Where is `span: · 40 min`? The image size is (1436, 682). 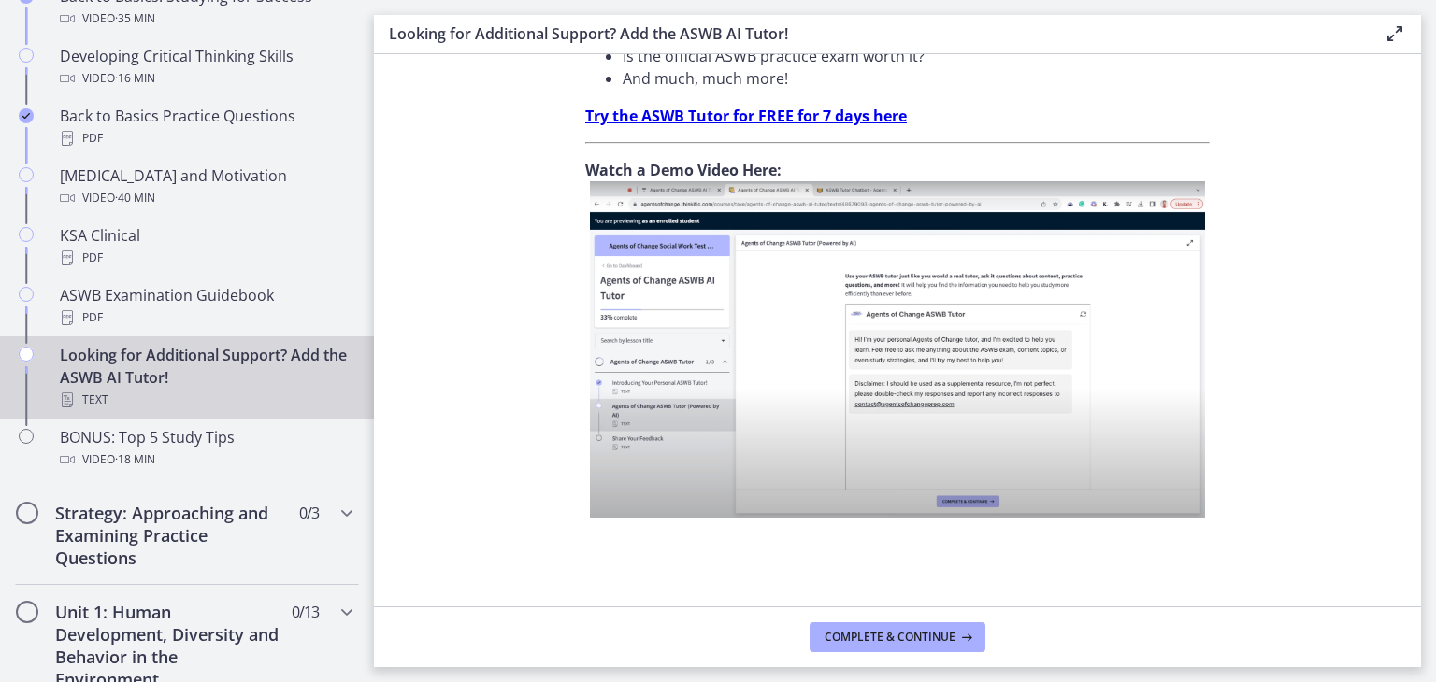 span: · 40 min is located at coordinates (135, 198).